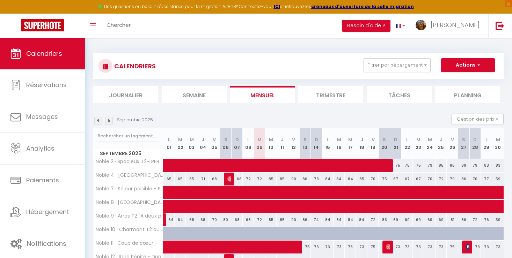 The height and width of the screenshot is (258, 512). What do you see at coordinates (47, 212) in the screenshot?
I see `span: Hébergement` at bounding box center [47, 212].